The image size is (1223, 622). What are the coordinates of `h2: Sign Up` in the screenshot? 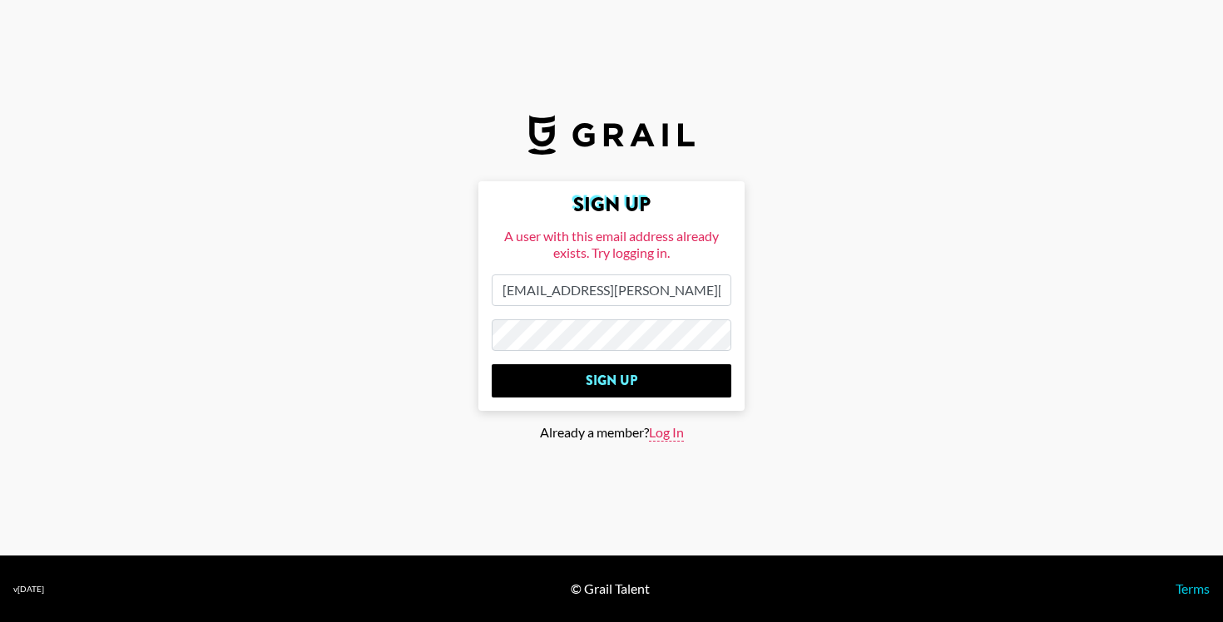 It's located at (611, 205).